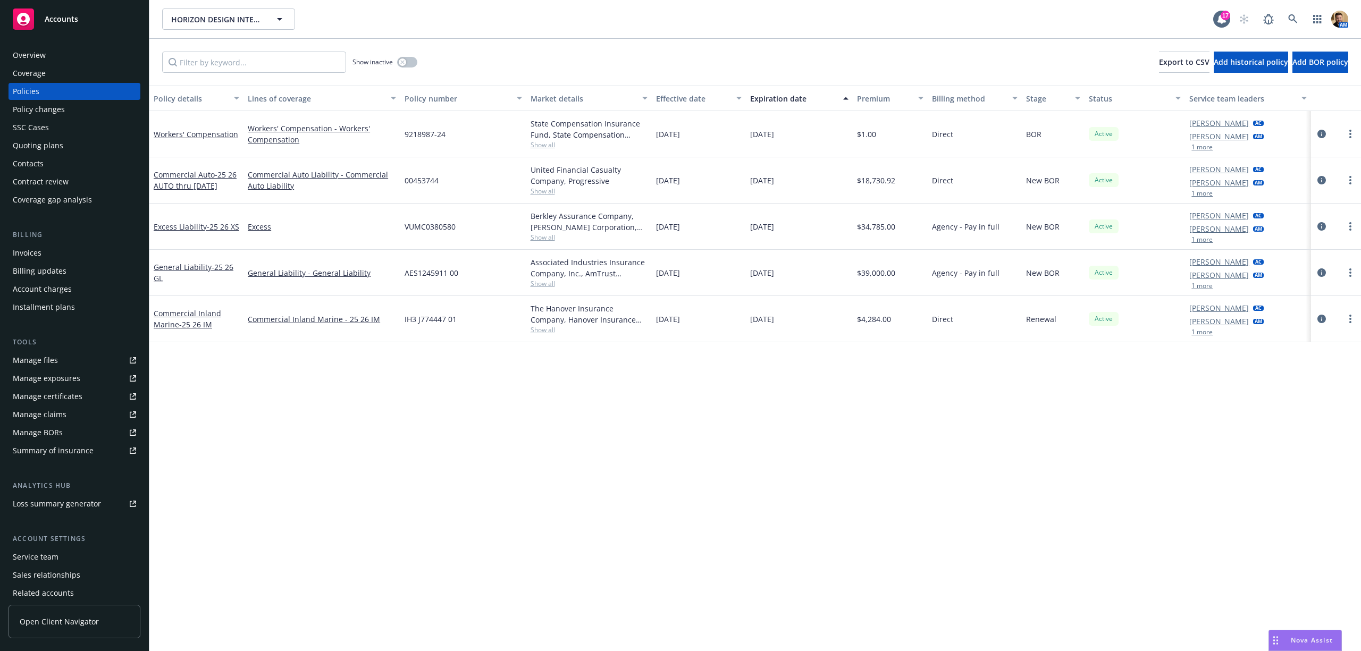 This screenshot has height=651, width=1361. Describe the element at coordinates (74, 91) in the screenshot. I see `a: Policies` at that location.